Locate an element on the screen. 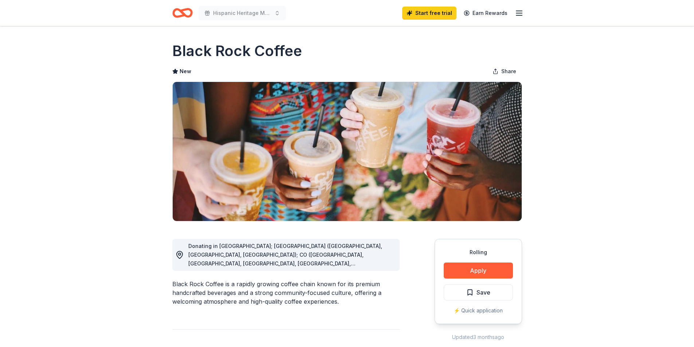 Image resolution: width=694 pixels, height=347 pixels. div: Rolling is located at coordinates (479, 253).